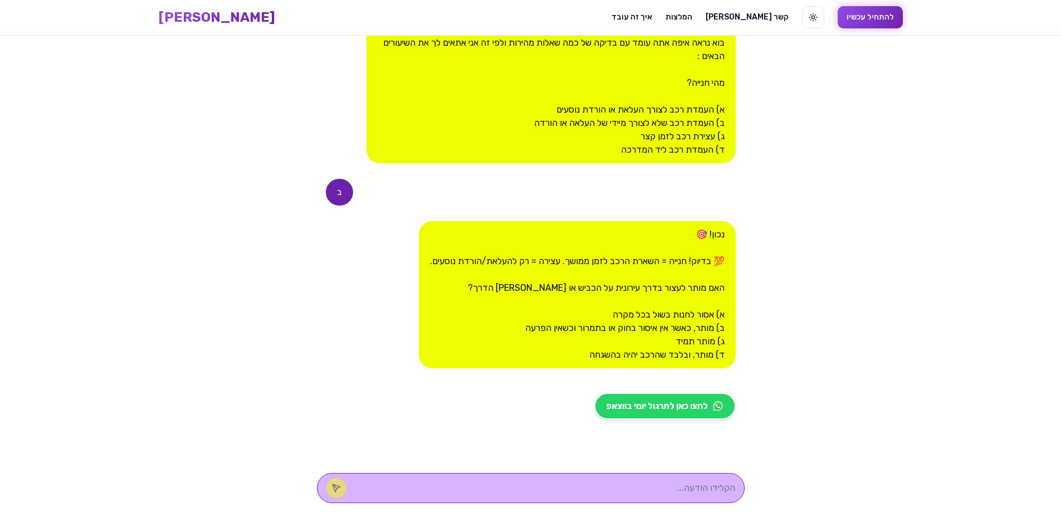  What do you see at coordinates (339, 192) in the screenshot?
I see `div: ב` at bounding box center [339, 192].